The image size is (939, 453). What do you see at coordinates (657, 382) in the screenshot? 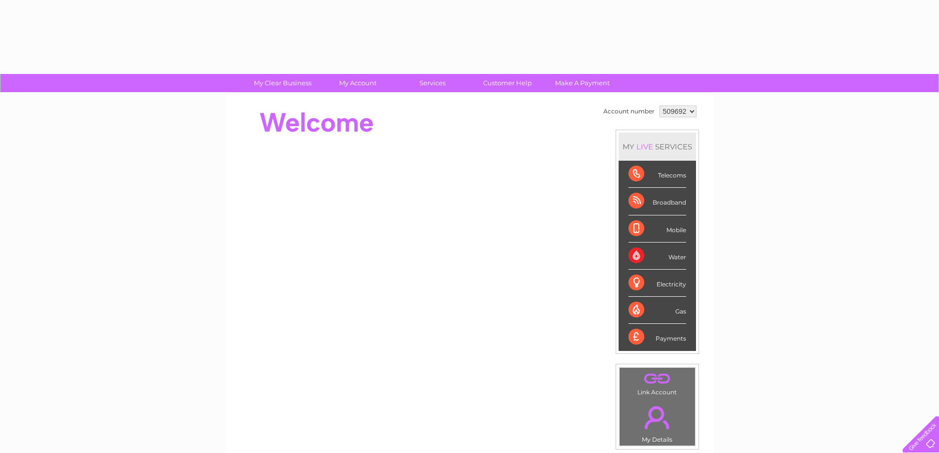
I see `td: Link Account` at bounding box center [657, 382].